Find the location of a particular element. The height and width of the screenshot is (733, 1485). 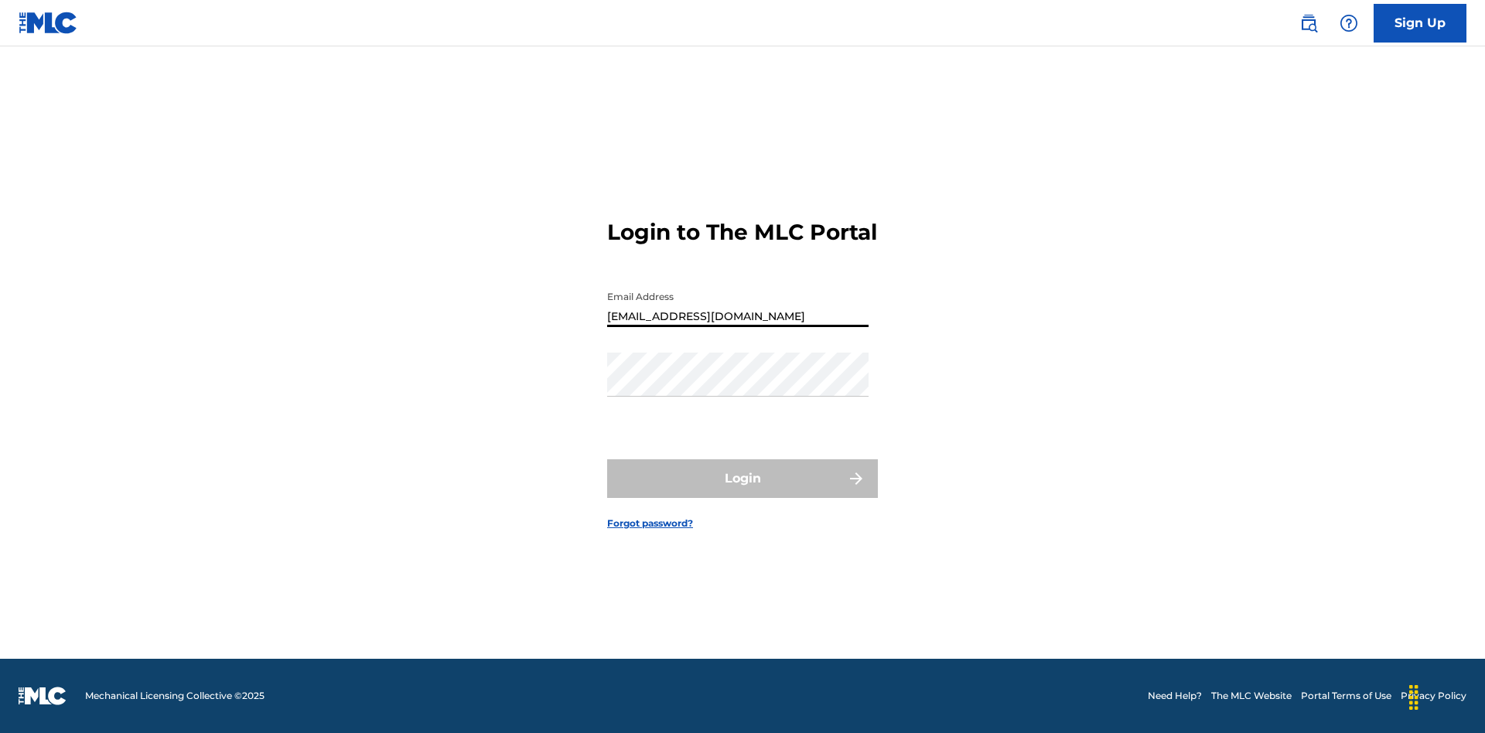

div: Chat Widget is located at coordinates (1446, 696).